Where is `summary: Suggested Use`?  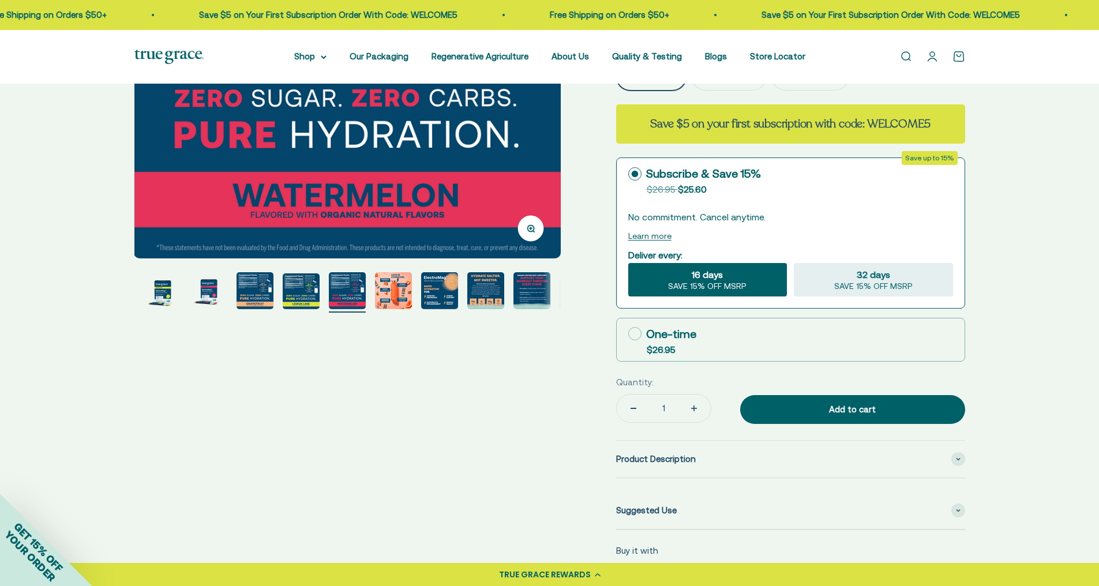 summary: Suggested Use is located at coordinates (790, 510).